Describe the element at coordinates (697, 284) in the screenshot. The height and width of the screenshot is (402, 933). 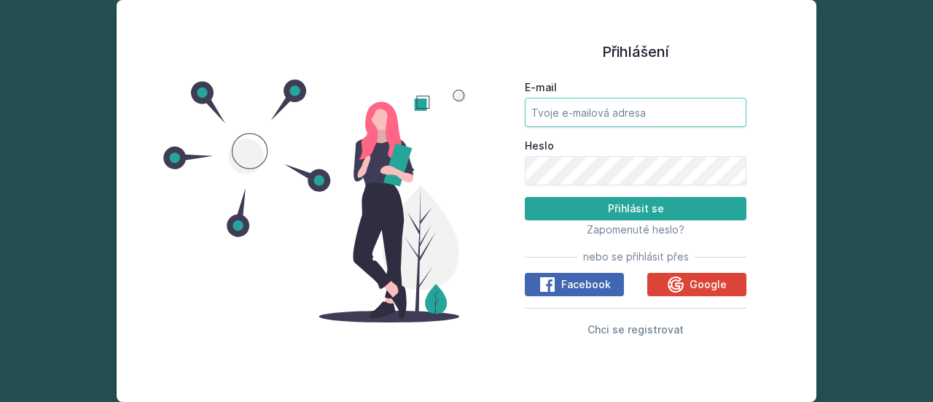
I see `button: Google` at that location.